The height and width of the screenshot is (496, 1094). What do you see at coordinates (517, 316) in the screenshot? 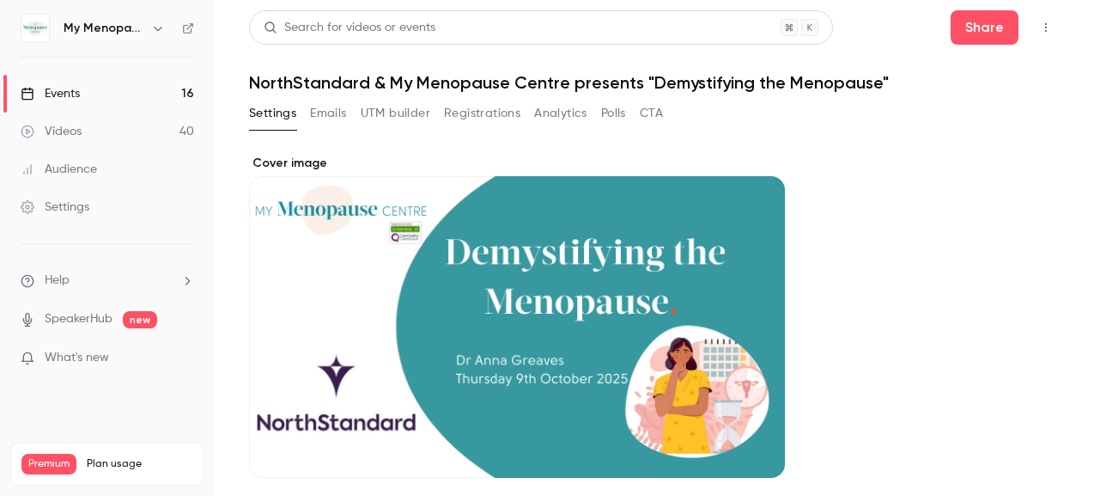
I see `section: Cover image` at bounding box center [517, 316].